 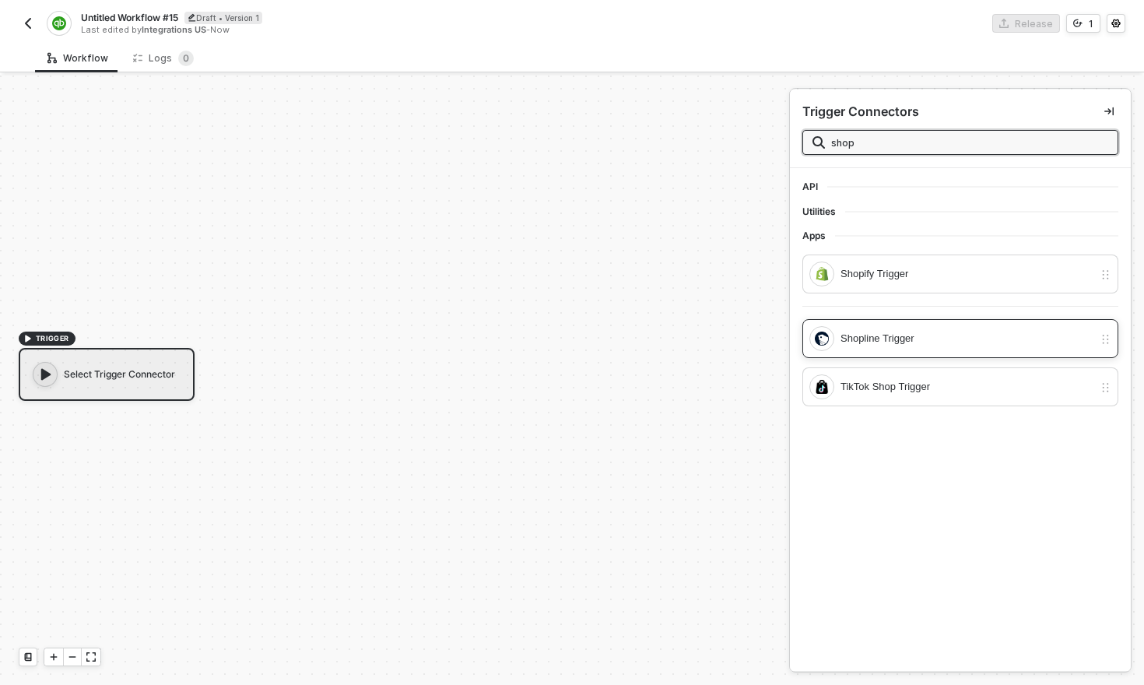 What do you see at coordinates (1109, 111) in the screenshot?
I see `span: icon-collapse-right` at bounding box center [1109, 111].